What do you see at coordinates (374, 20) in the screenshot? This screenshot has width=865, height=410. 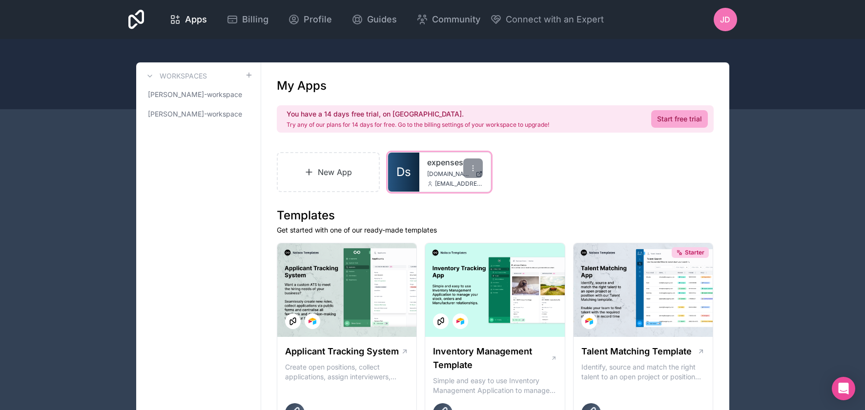 I see `a: Guides` at bounding box center [374, 20].